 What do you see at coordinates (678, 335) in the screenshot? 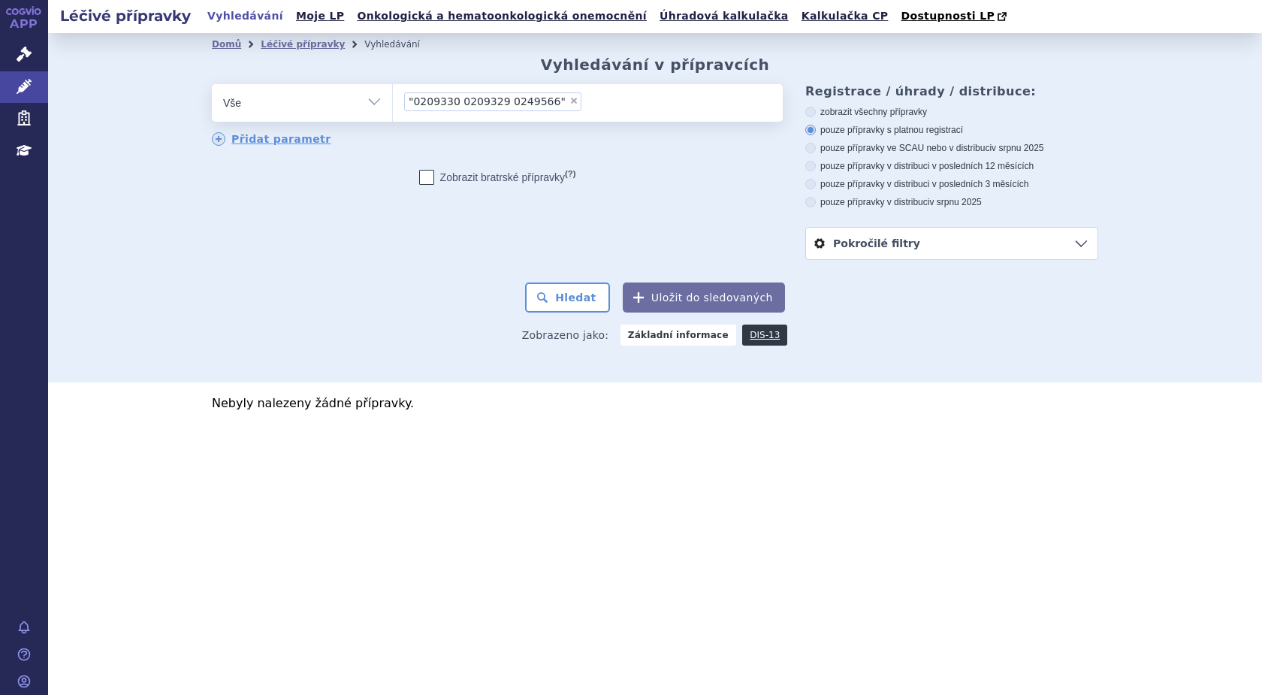
I see `strong: Základní informace` at bounding box center [678, 335].